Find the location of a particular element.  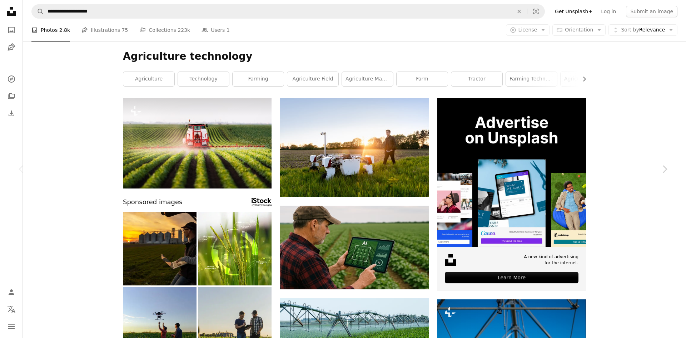

a: technology is located at coordinates (203, 79).